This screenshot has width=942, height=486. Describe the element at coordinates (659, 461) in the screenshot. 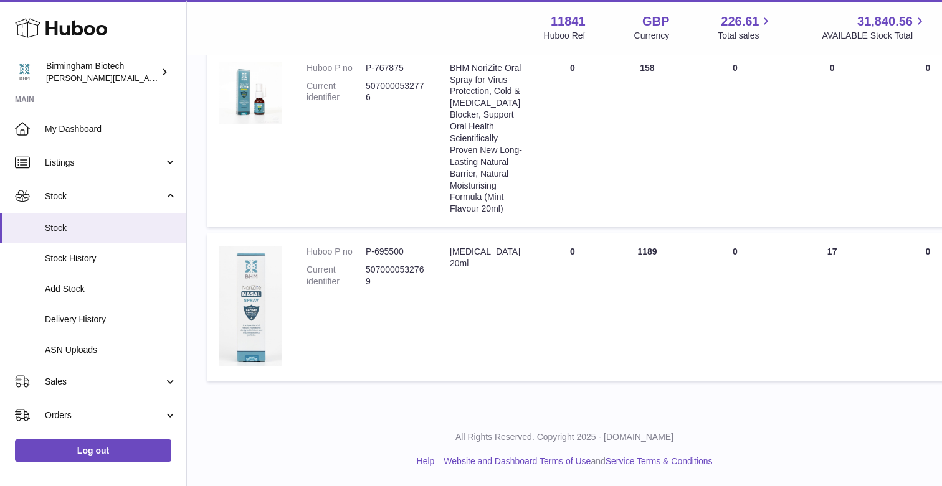

I see `a: Service Terms & Conditions` at that location.